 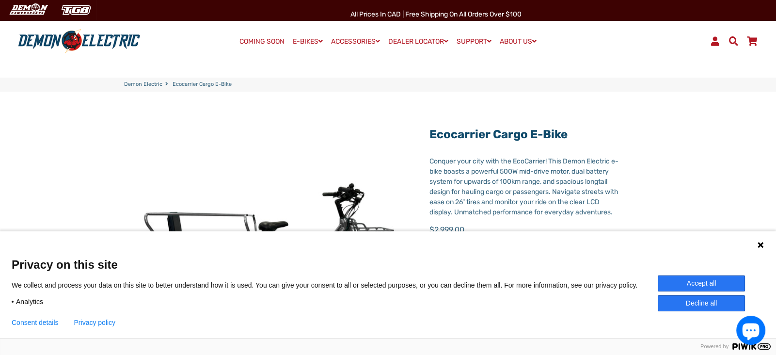 I want to click on button: Decline all, so click(x=701, y=303).